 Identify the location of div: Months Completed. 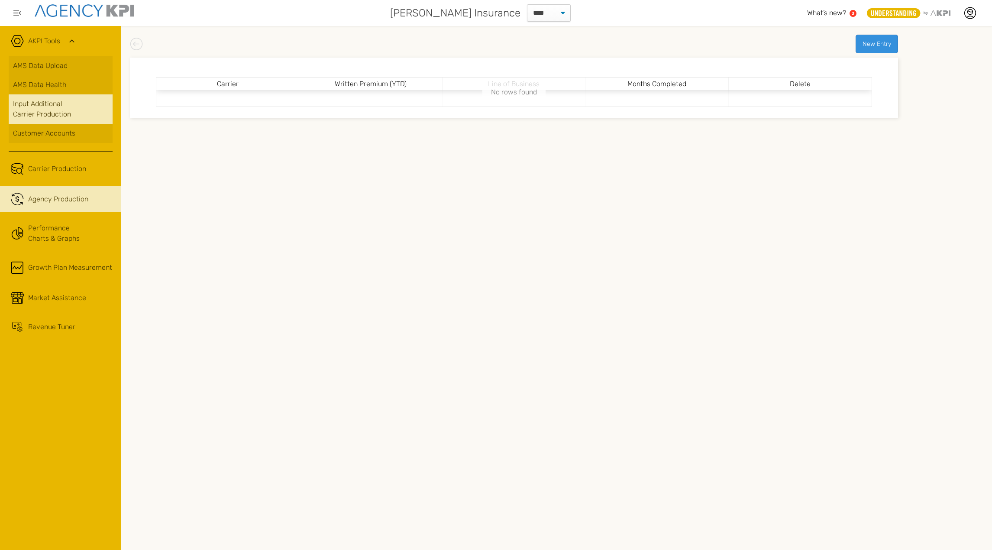
(657, 84).